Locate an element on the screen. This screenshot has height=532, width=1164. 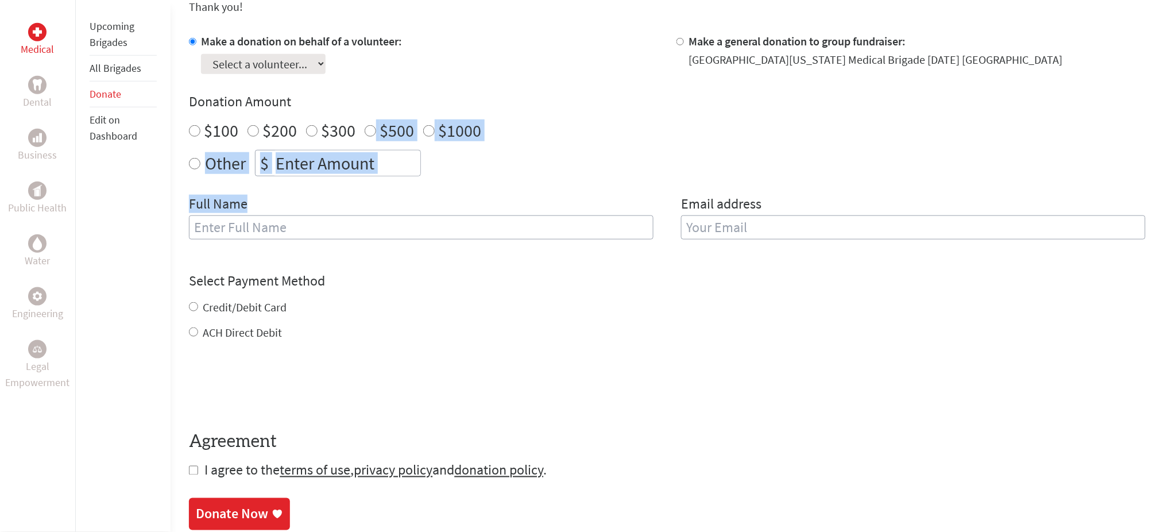
div: Engineering is located at coordinates (37, 296).